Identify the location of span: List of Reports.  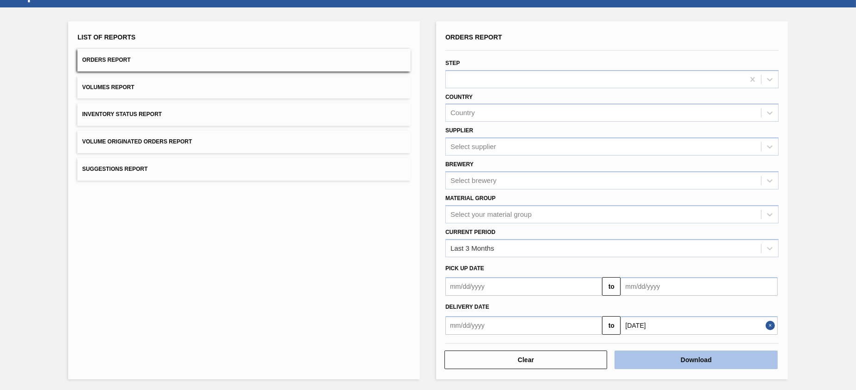
(106, 37).